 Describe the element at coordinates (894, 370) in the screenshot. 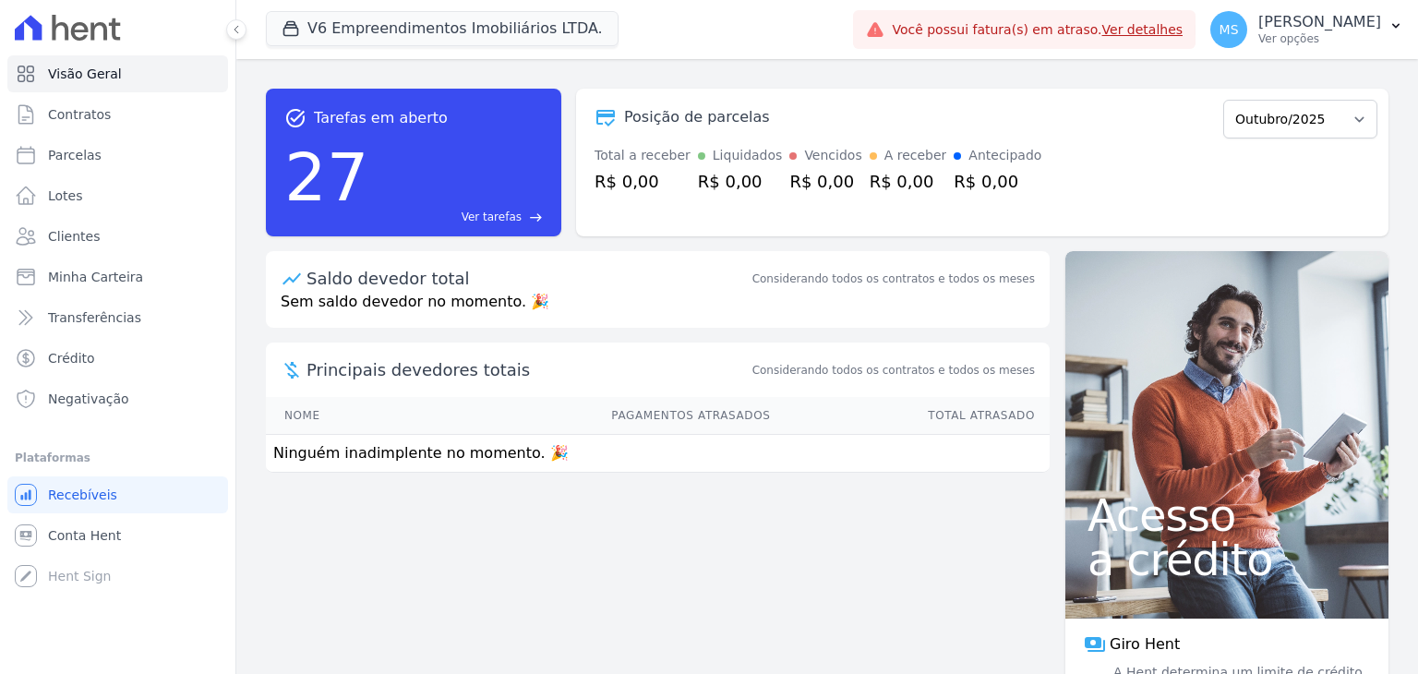

I see `span: Considerando todos os contratos e todos os meses` at that location.